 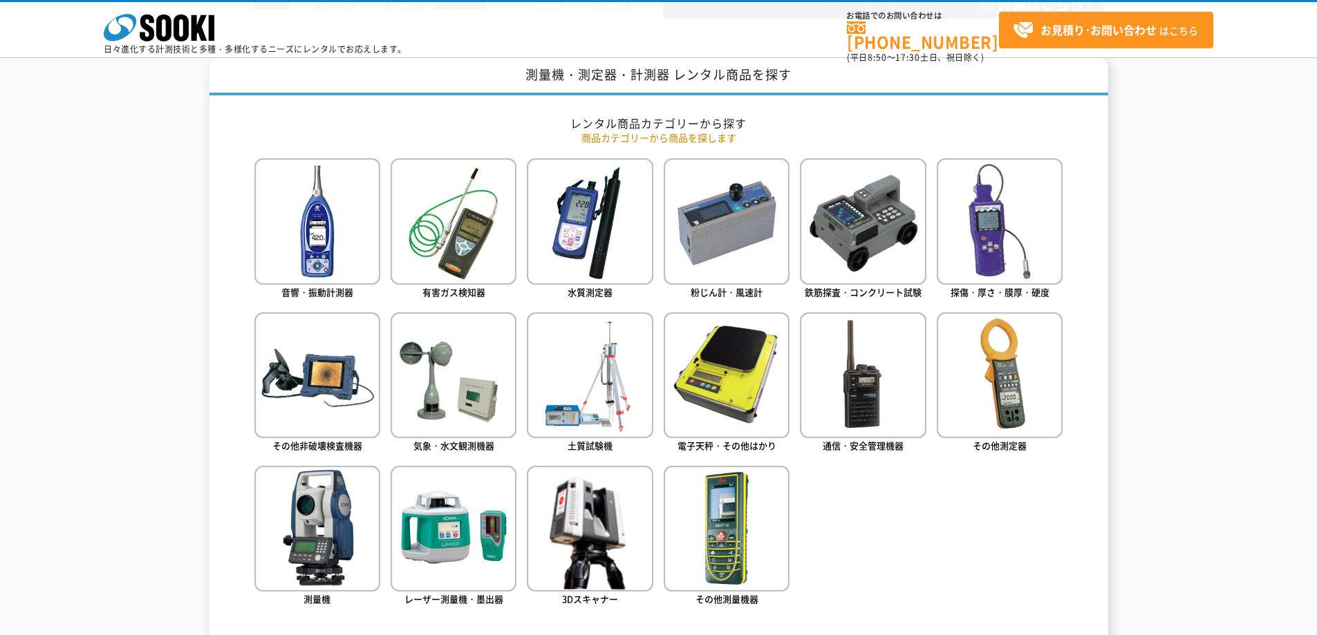 What do you see at coordinates (255, 49) in the screenshot?
I see `p: 日々進化する計測技術と多種・多様化するニーズにレンタルでお応えします。` at bounding box center [255, 49].